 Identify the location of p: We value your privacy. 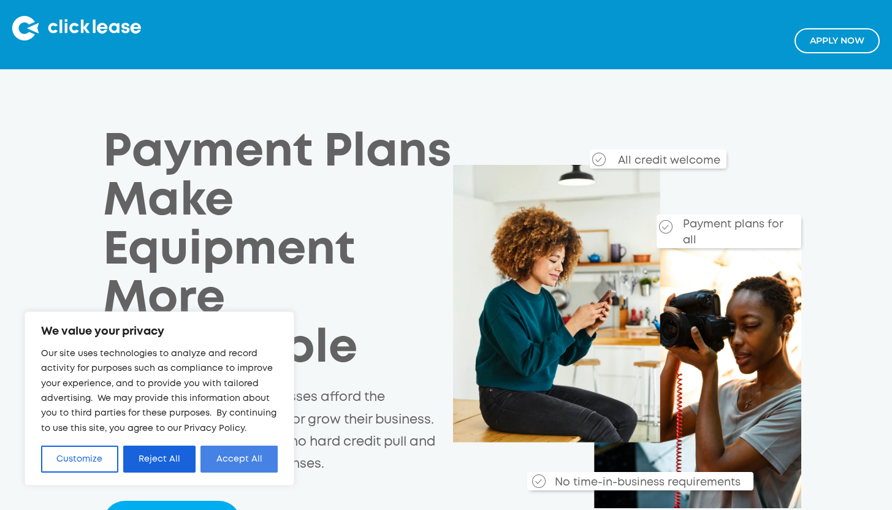
(159, 332).